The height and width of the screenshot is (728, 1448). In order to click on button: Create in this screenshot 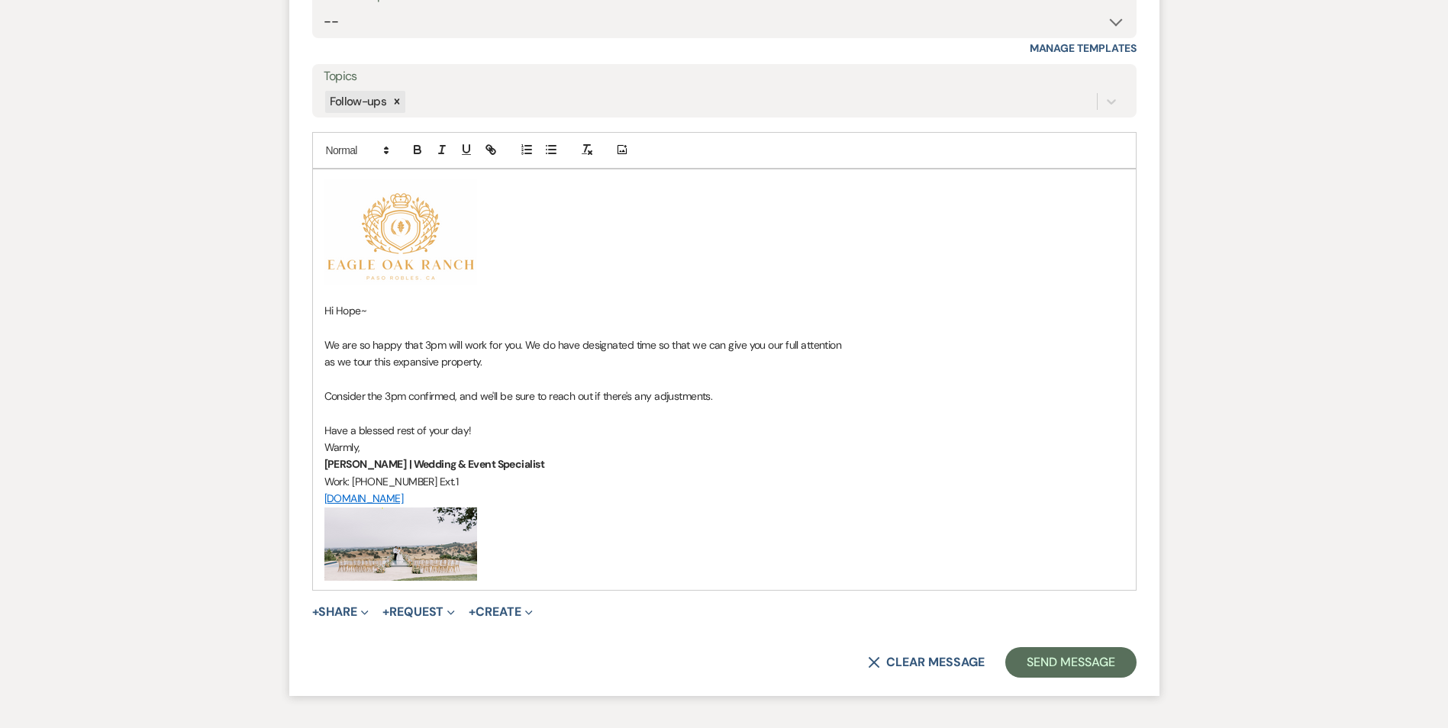, I will do `click(500, 612)`.